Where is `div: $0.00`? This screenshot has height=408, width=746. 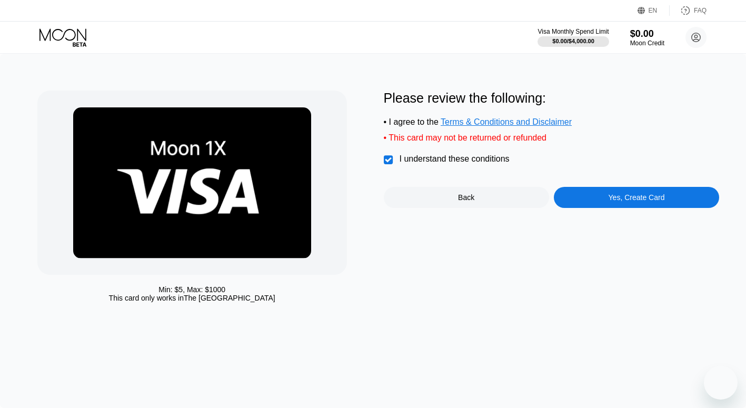 div: $0.00 is located at coordinates (647, 34).